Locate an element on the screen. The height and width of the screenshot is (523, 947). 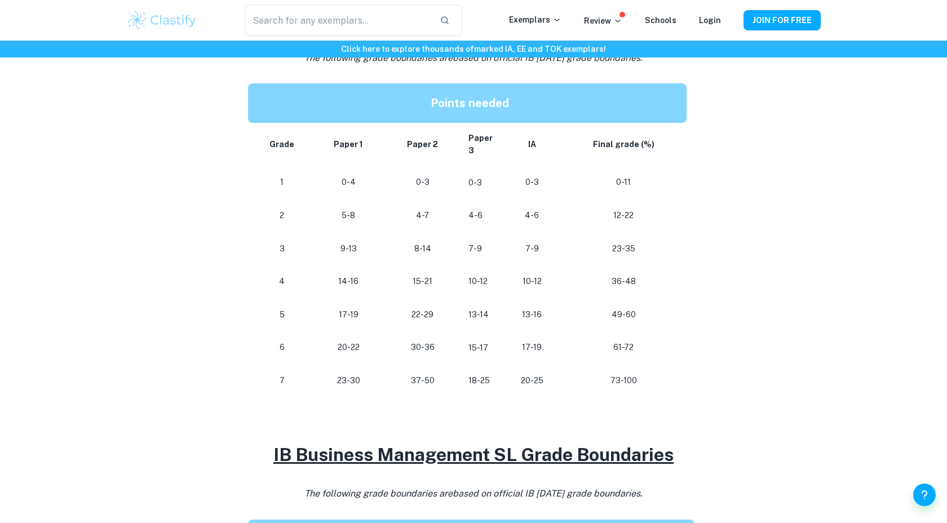
p: 5-8 is located at coordinates (348, 215).